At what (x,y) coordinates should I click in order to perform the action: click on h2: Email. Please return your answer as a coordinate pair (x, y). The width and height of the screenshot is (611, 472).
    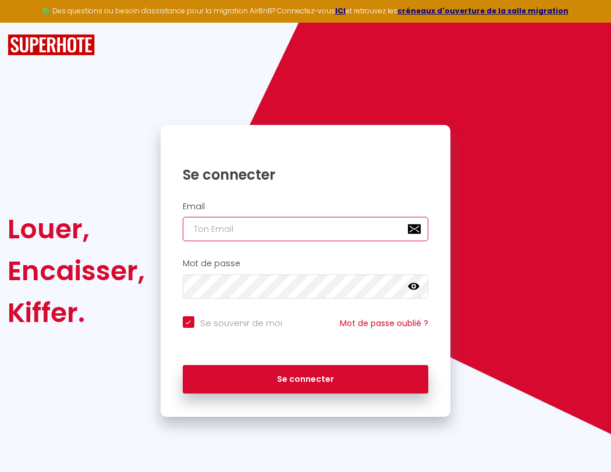
    Looking at the image, I should click on (305, 207).